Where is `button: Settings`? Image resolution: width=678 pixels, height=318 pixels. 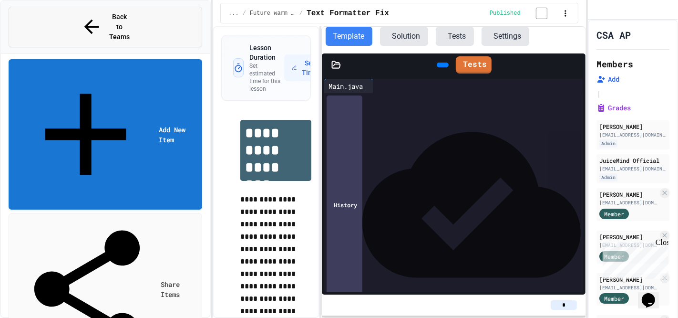 button: Settings is located at coordinates (506, 36).